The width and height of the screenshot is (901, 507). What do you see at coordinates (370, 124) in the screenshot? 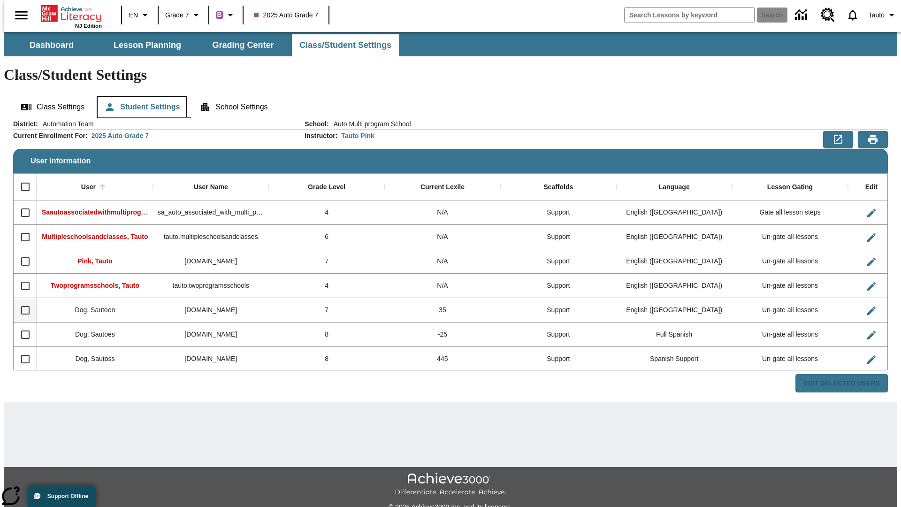
I see `span: Auto Multi program School` at bounding box center [370, 124].